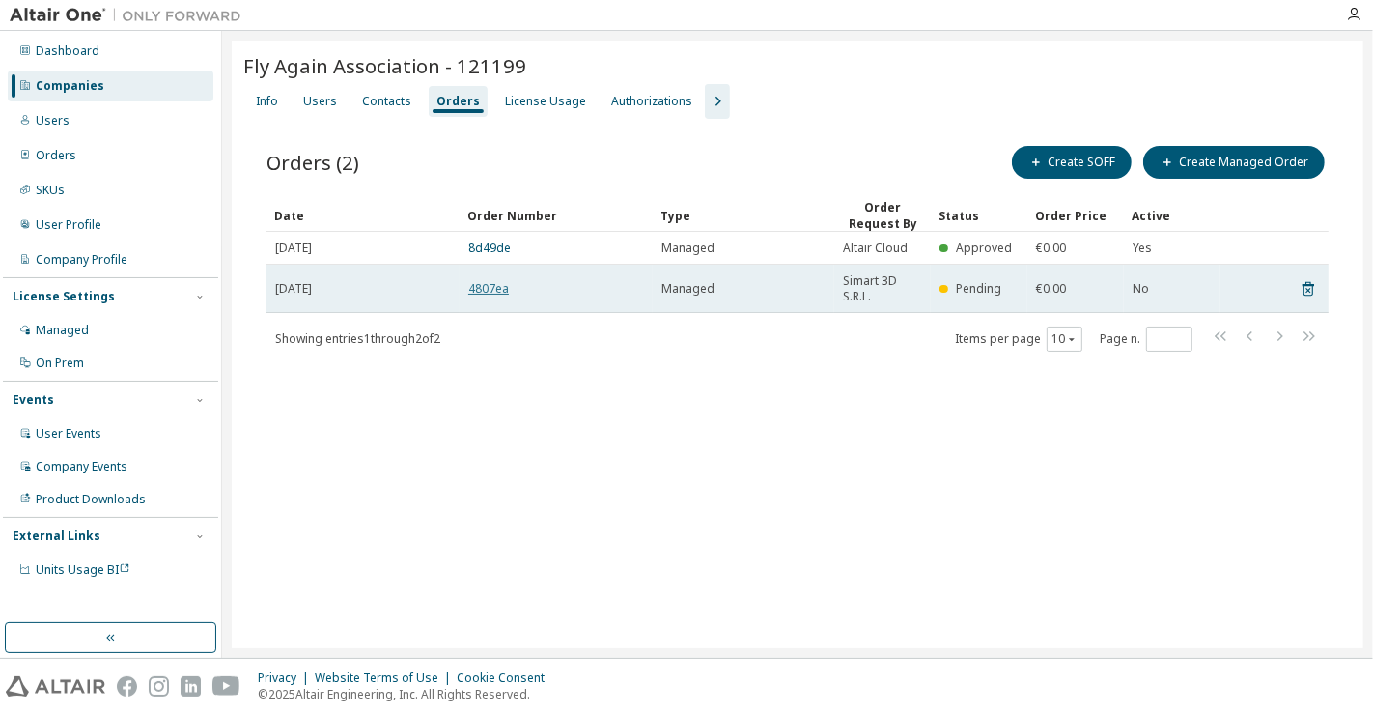  I want to click on span: Items per page, so click(1019, 339).